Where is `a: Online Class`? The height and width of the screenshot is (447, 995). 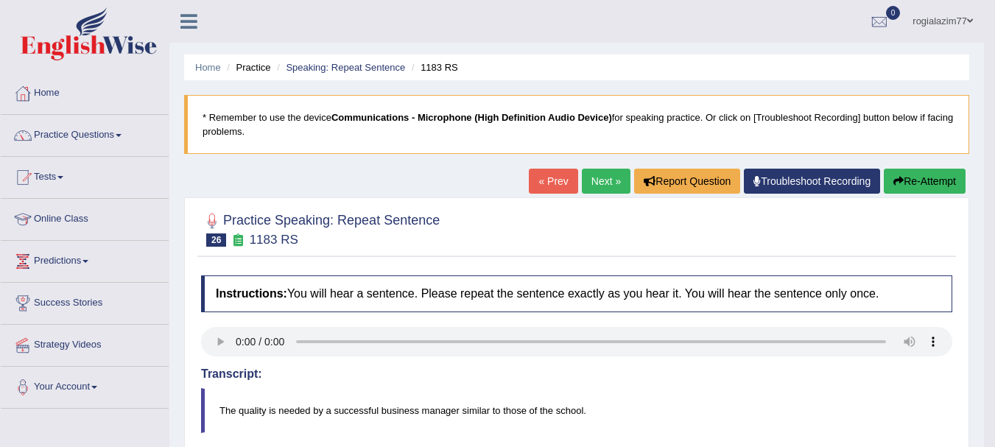
a: Online Class is located at coordinates (85, 217).